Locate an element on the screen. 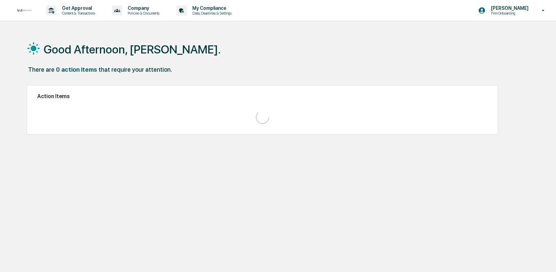 The width and height of the screenshot is (556, 272). div: that require your attention. is located at coordinates (135, 69).